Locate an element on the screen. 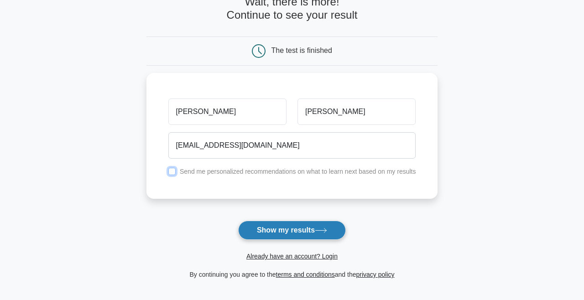 Image resolution: width=584 pixels, height=300 pixels. input: Email is located at coordinates (292, 145).